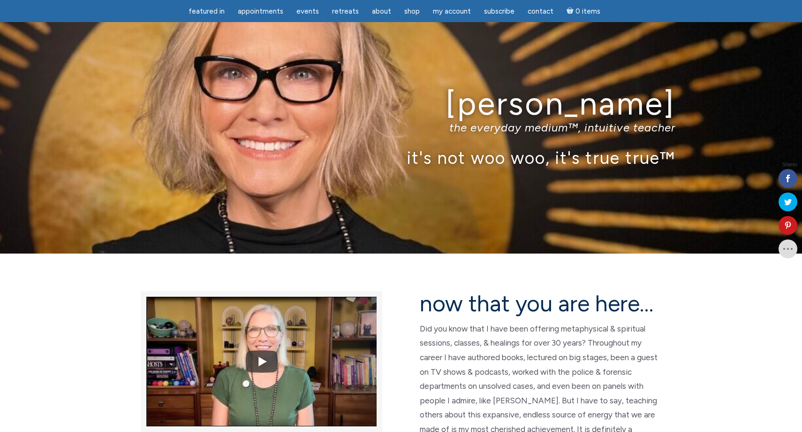 The image size is (802, 432). What do you see at coordinates (588, 11) in the screenshot?
I see `span: 0 items` at bounding box center [588, 11].